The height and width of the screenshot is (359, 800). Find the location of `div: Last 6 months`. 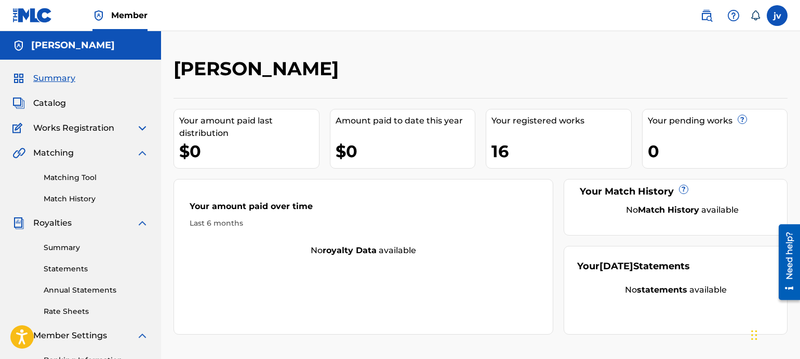

div: Last 6 months is located at coordinates (363, 223).